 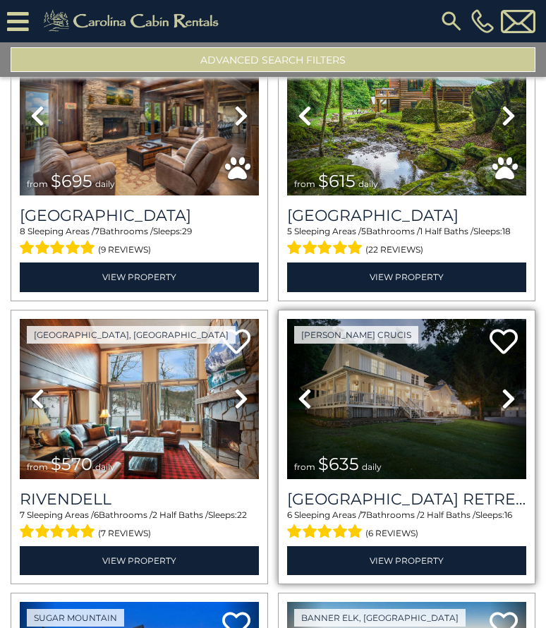 I want to click on span: $695, so click(x=71, y=181).